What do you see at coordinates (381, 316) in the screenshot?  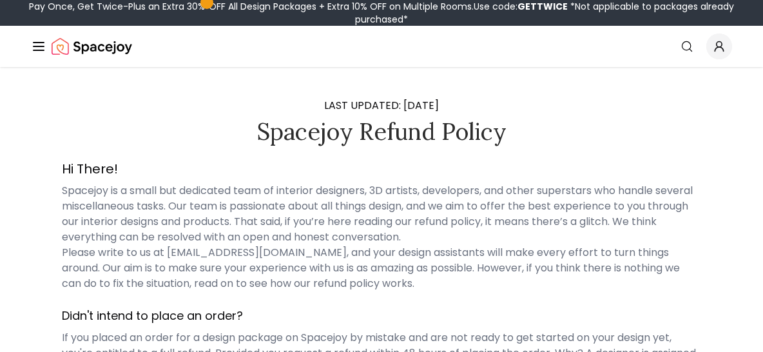 I see `h3: Didn't intend to place an order?` at bounding box center [381, 316].